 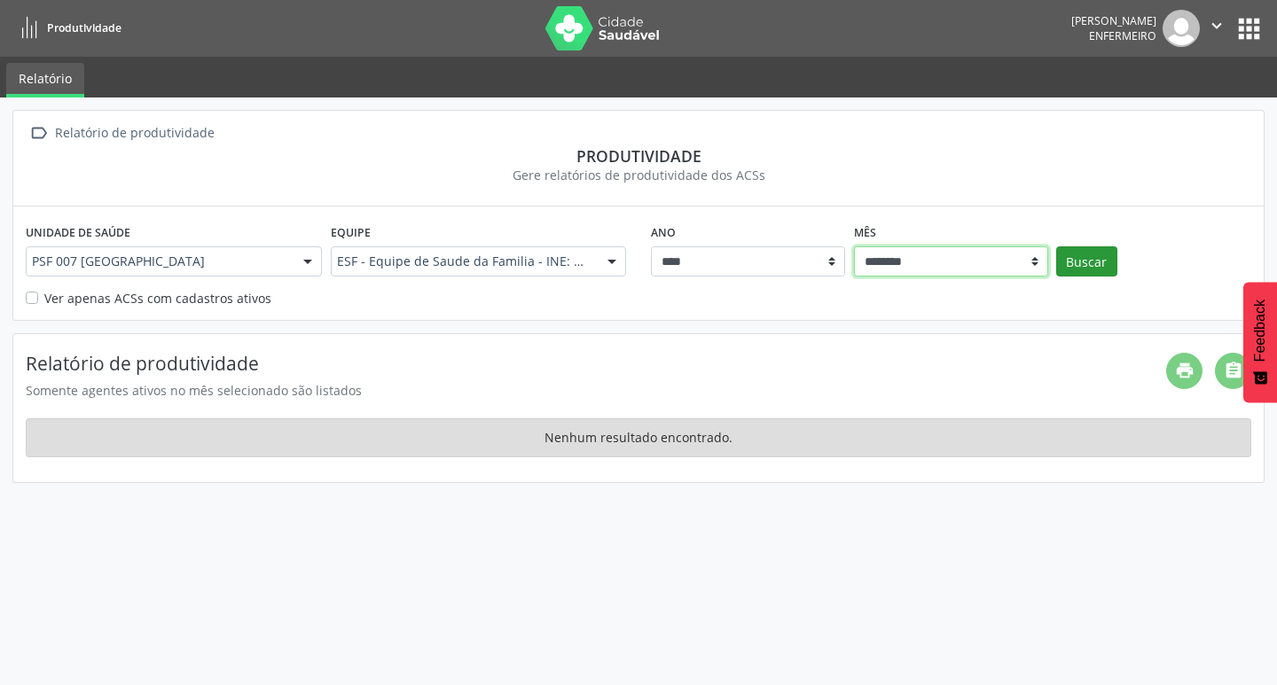 What do you see at coordinates (1181, 28) in the screenshot?
I see `img: img` at bounding box center [1181, 28].